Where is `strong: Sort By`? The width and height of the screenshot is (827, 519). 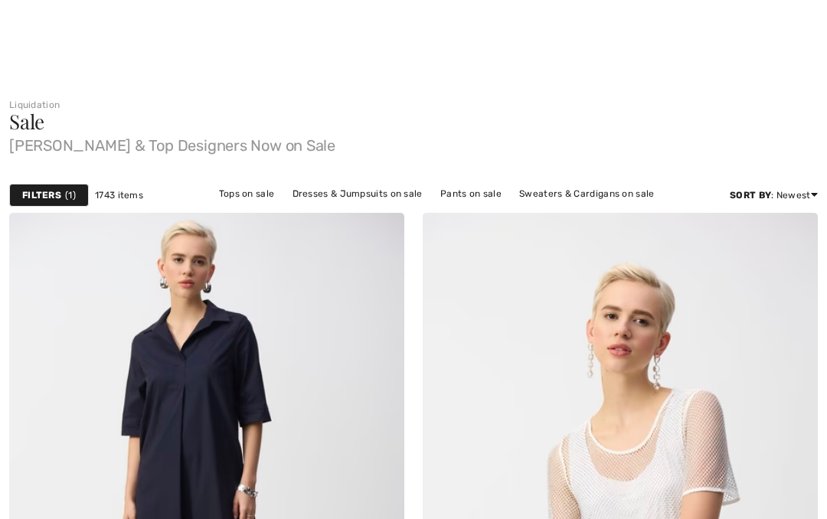 strong: Sort By is located at coordinates (750, 195).